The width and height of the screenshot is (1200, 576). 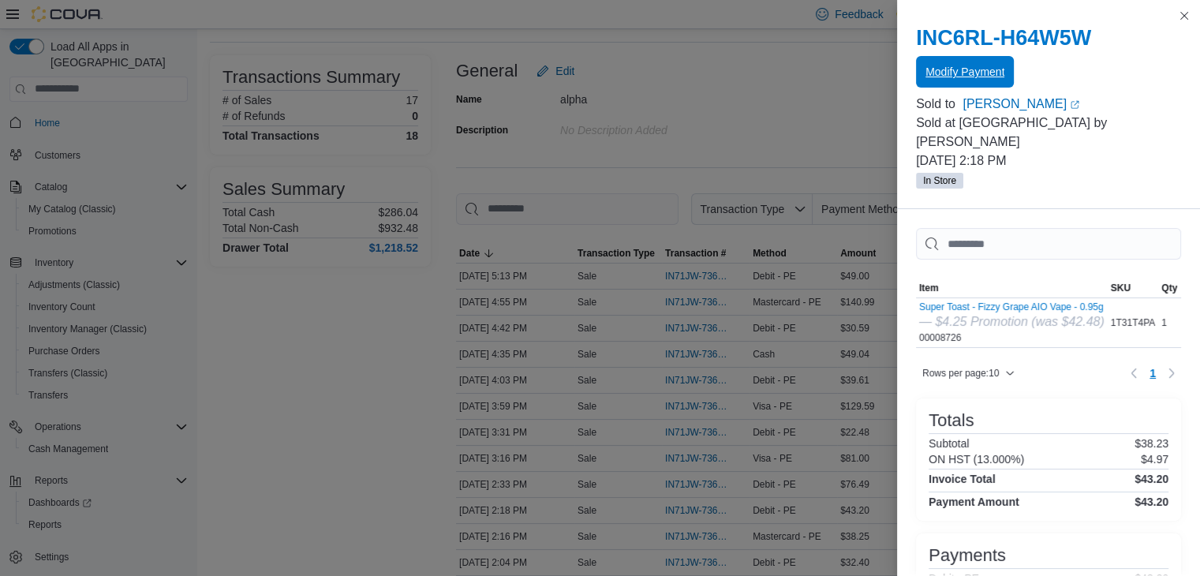 I want to click on h3: Payments, so click(x=968, y=556).